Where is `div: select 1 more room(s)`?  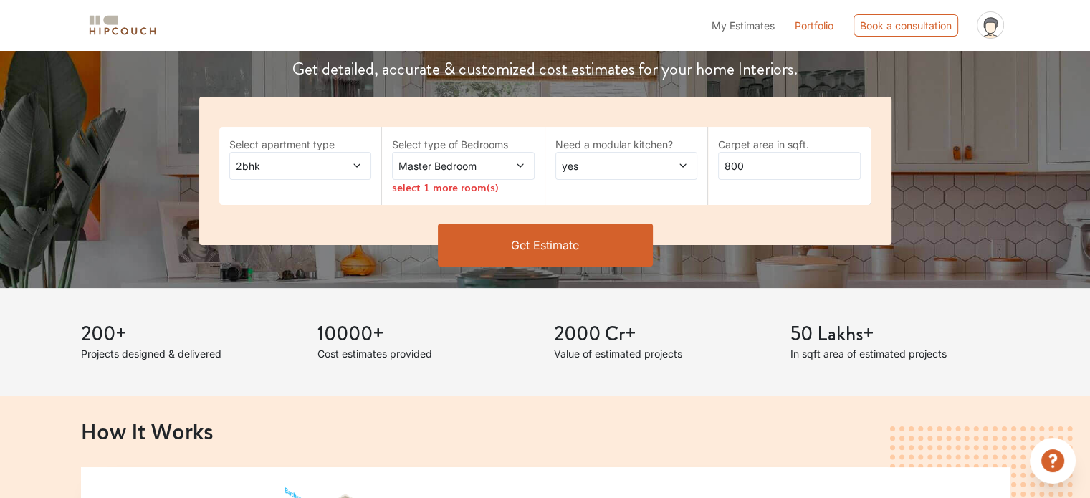
div: select 1 more room(s) is located at coordinates (463, 187).